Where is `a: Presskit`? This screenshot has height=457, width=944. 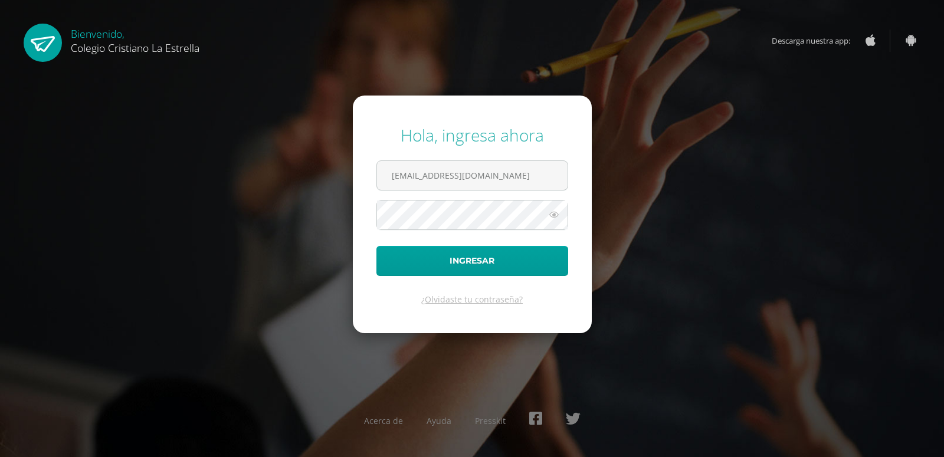
a: Presskit is located at coordinates (490, 421).